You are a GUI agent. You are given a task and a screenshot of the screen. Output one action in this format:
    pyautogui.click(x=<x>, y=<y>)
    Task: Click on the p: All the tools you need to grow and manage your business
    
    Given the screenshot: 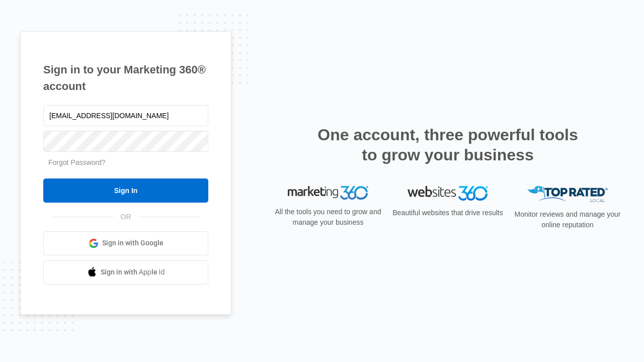 What is the action you would take?
    pyautogui.click(x=328, y=217)
    